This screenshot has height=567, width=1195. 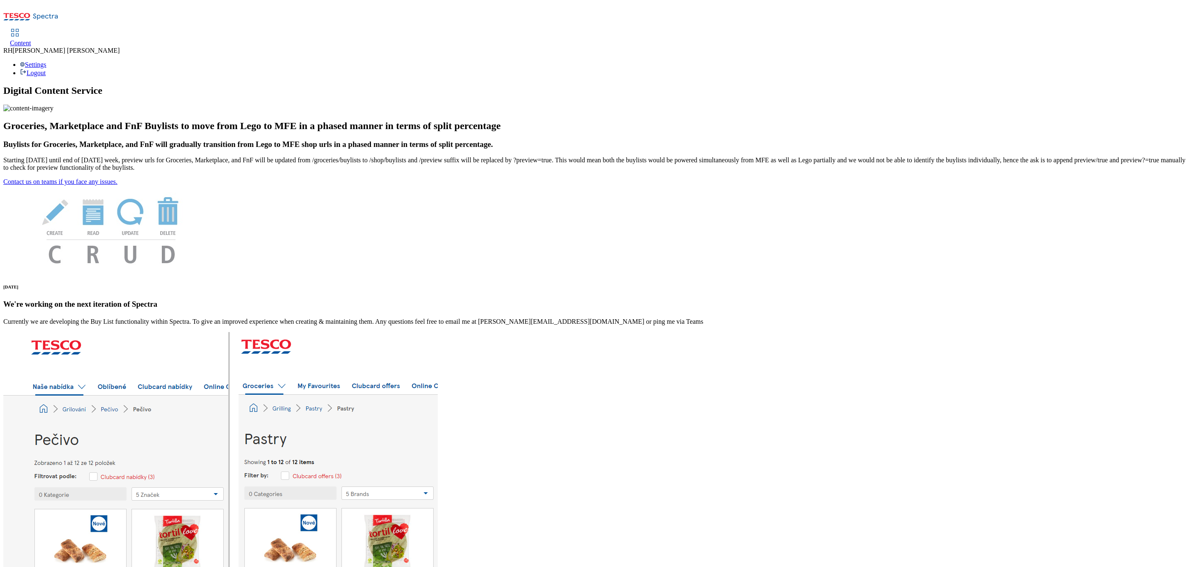 What do you see at coordinates (60, 181) in the screenshot?
I see `a: Contact us on teams if you face any issues.` at bounding box center [60, 181].